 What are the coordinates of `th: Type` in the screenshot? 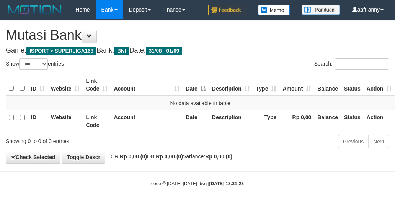 It's located at (267, 121).